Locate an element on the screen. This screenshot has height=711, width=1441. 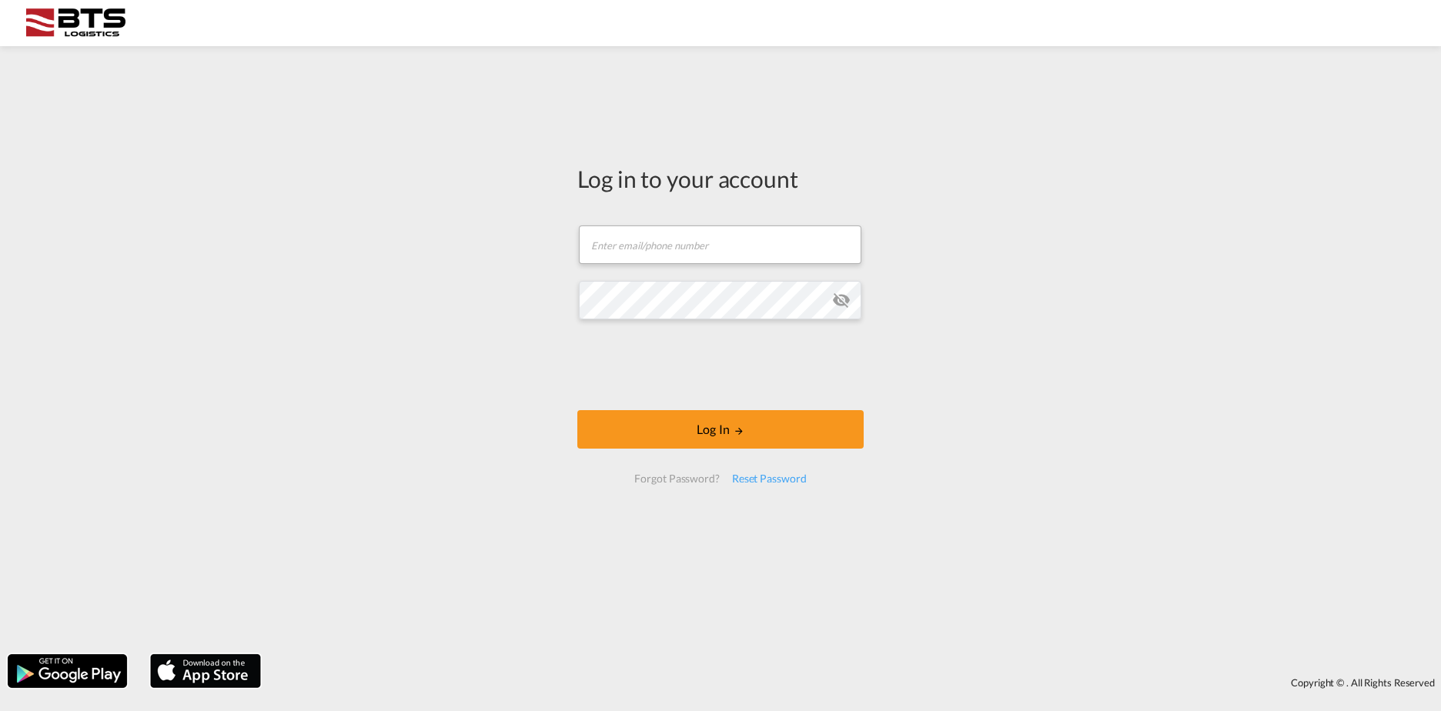
img: cdcc71d0be7811ed9adfbf939d2aa0e8.png is located at coordinates (75, 23).